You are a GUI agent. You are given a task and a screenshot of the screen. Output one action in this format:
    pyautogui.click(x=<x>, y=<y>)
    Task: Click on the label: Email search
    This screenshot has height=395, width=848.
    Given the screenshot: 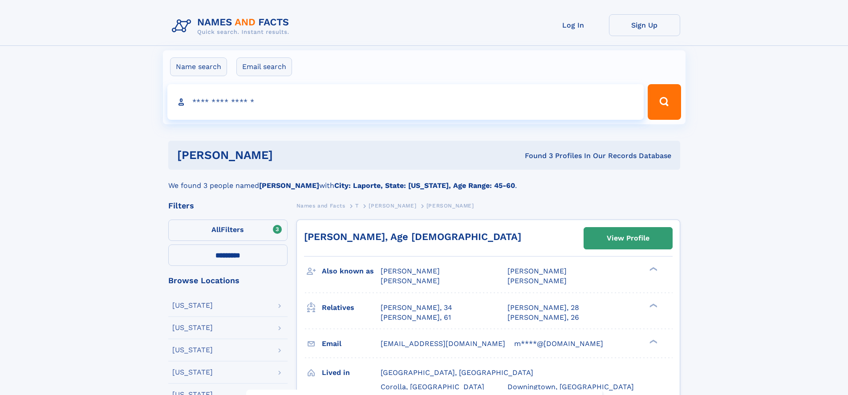 What is the action you would take?
    pyautogui.click(x=264, y=67)
    